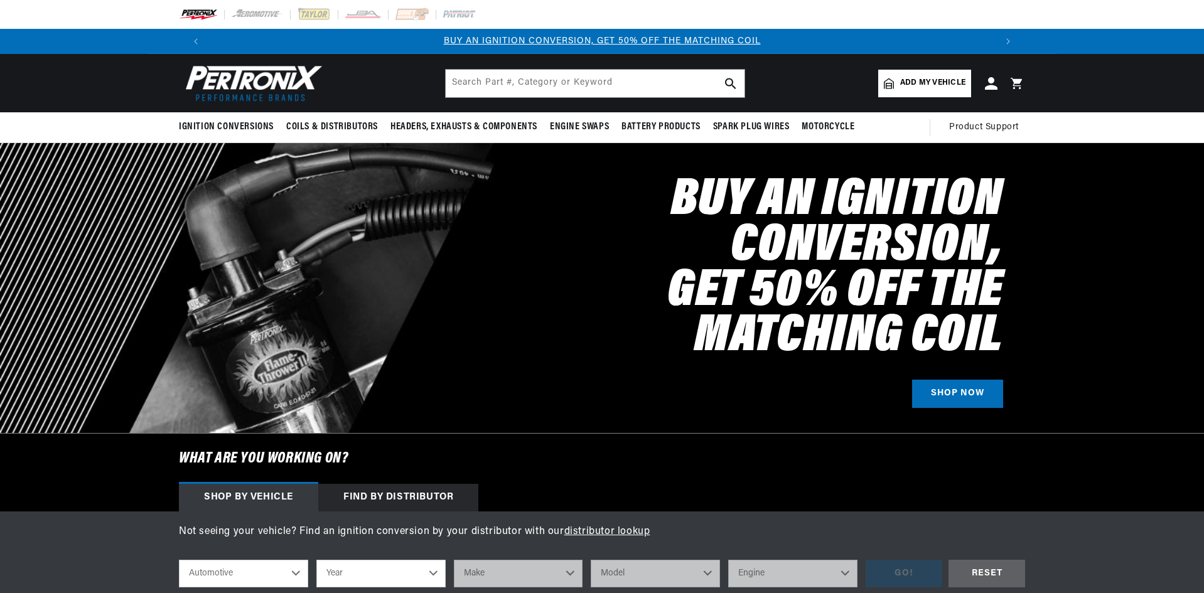  Describe the element at coordinates (987, 127) in the screenshot. I see `summary: Product Support` at that location.